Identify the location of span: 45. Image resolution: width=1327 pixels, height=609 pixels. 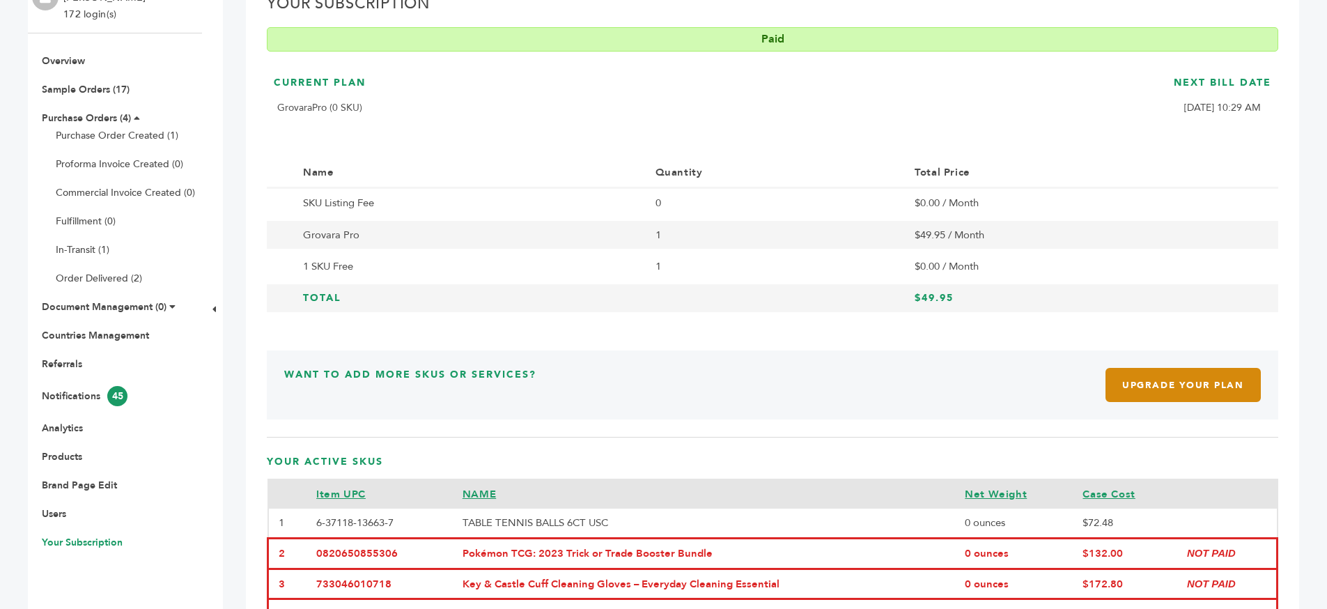
(117, 396).